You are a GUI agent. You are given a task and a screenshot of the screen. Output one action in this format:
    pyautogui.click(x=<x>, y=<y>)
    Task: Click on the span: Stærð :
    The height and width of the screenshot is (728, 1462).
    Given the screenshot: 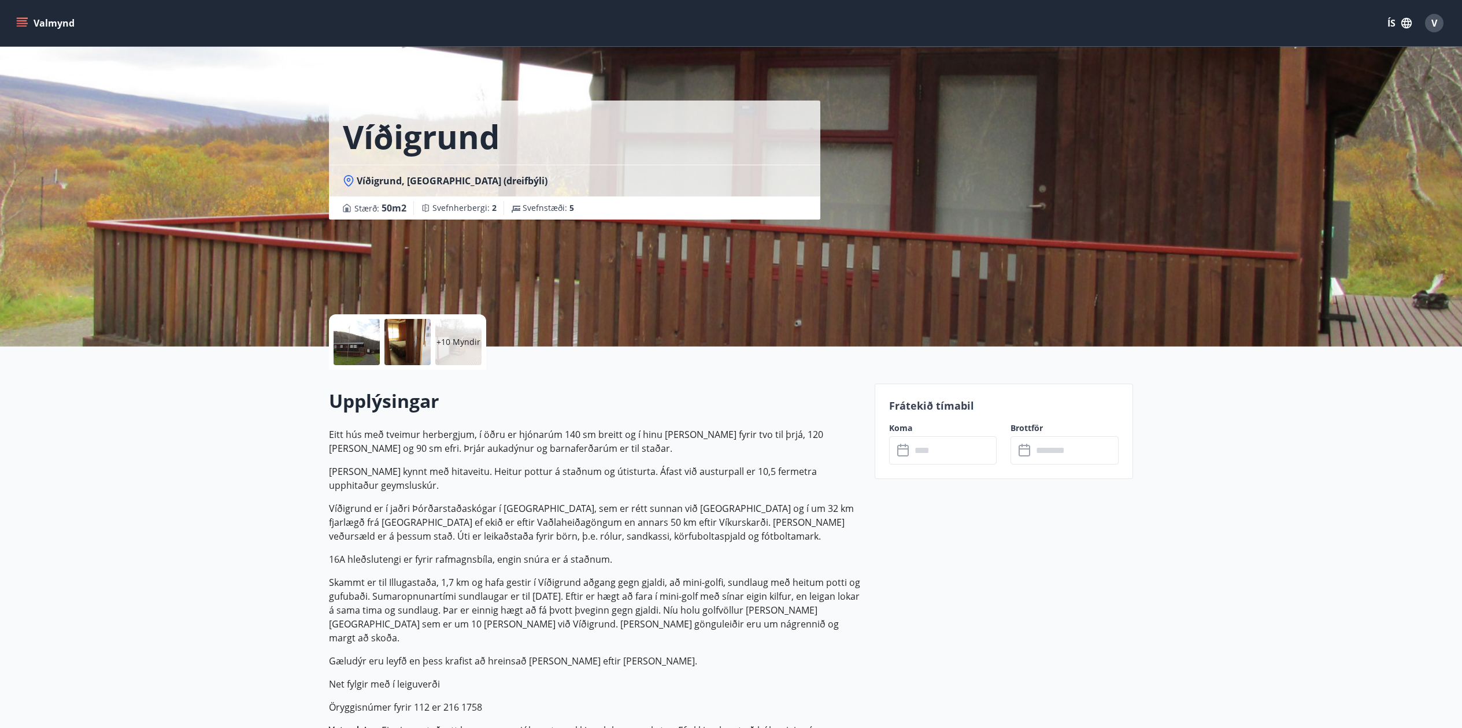 What is the action you would take?
    pyautogui.click(x=380, y=208)
    